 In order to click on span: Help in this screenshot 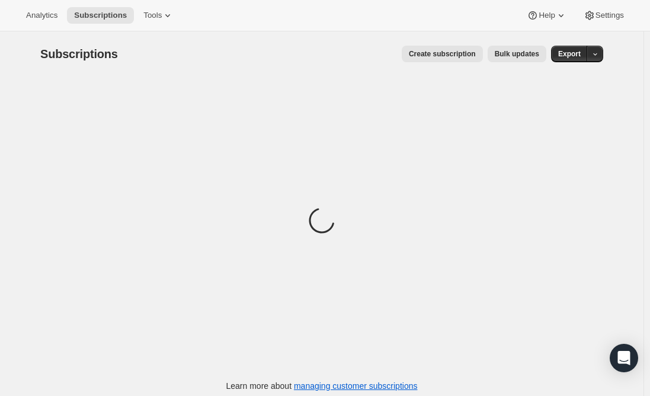, I will do `click(546, 15)`.